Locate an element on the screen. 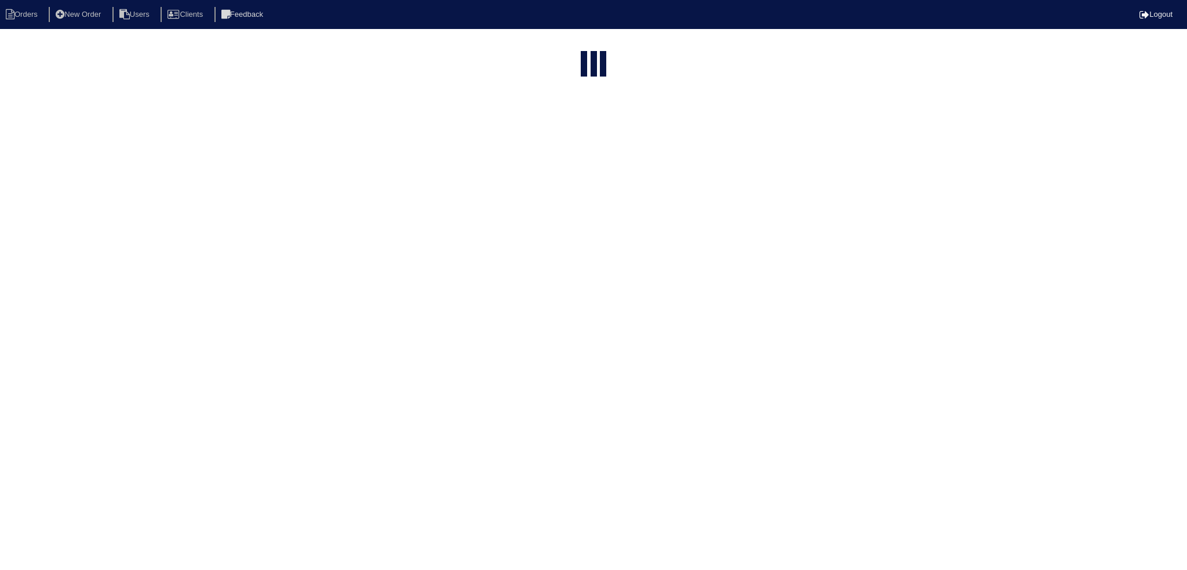 The width and height of the screenshot is (1187, 570). li: Clients is located at coordinates (186, 14).